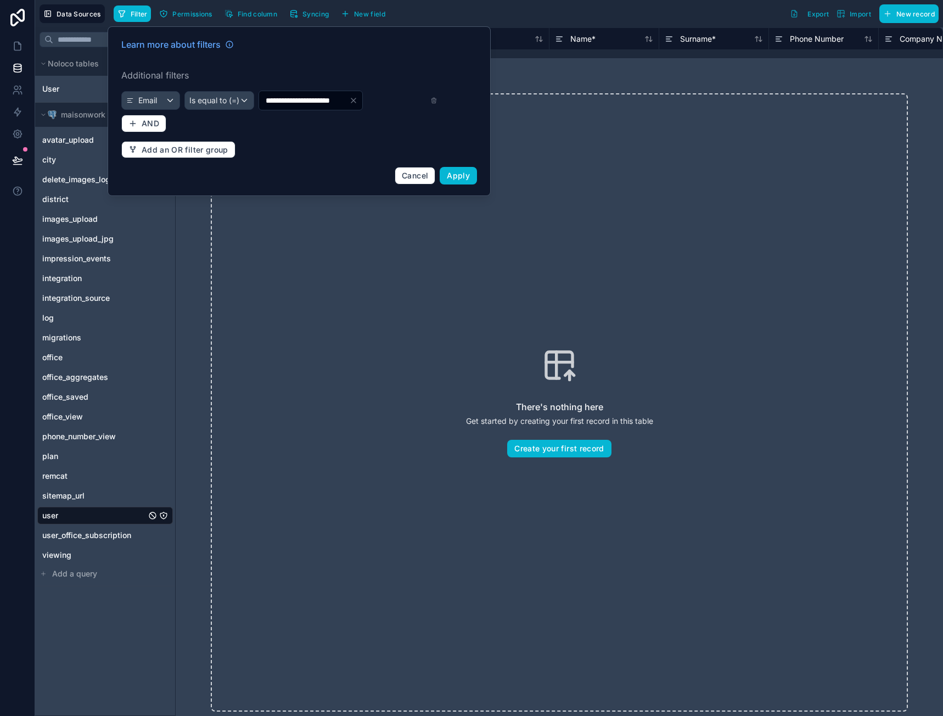  Describe the element at coordinates (559, 449) in the screenshot. I see `a: Create your first record` at that location.